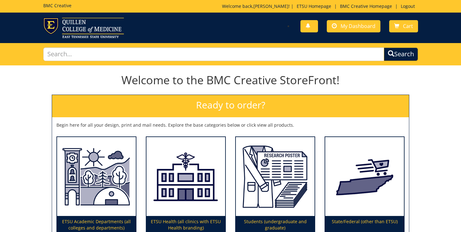 Image resolution: width=461 pixels, height=232 pixels. Describe the element at coordinates (358, 26) in the screenshot. I see `span: My Dashboard` at that location.